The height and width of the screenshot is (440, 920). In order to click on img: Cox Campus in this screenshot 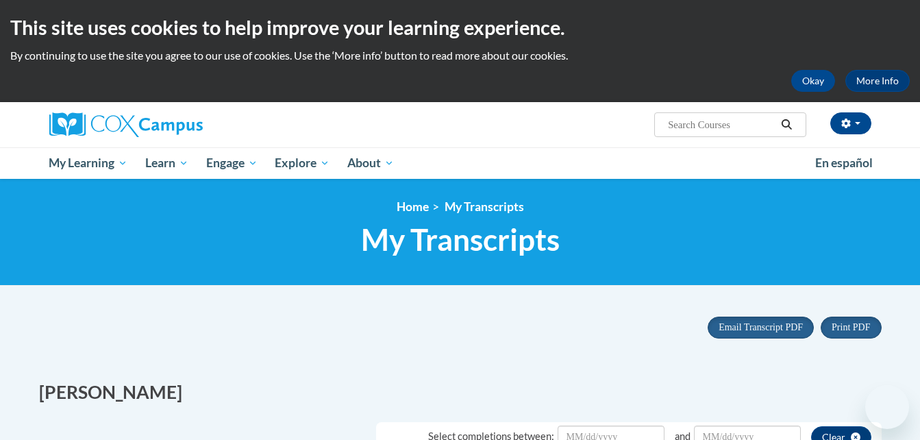, I will do `click(126, 125)`.